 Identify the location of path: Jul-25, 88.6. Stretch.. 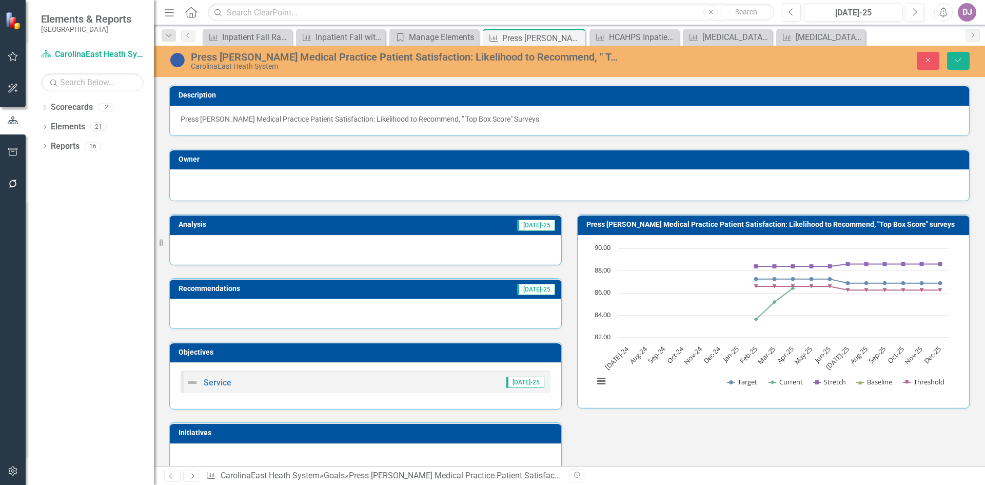
(848, 264).